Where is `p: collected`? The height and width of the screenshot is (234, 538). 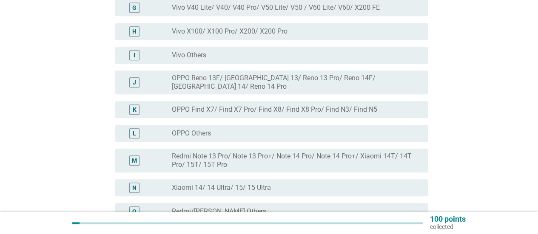
p: collected is located at coordinates (448, 227).